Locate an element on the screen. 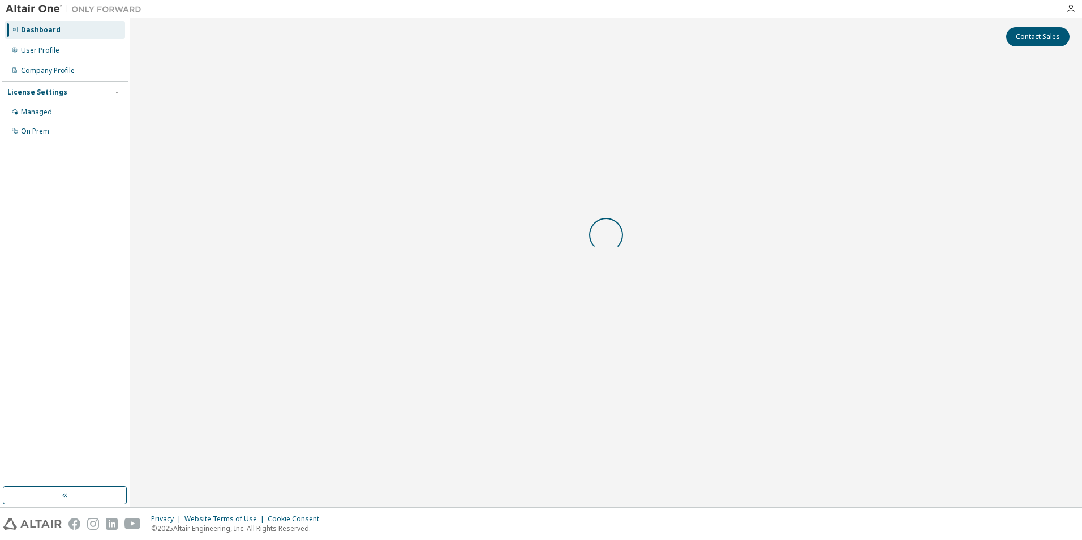 The height and width of the screenshot is (540, 1082). div: Cookie Consent is located at coordinates (297, 519).